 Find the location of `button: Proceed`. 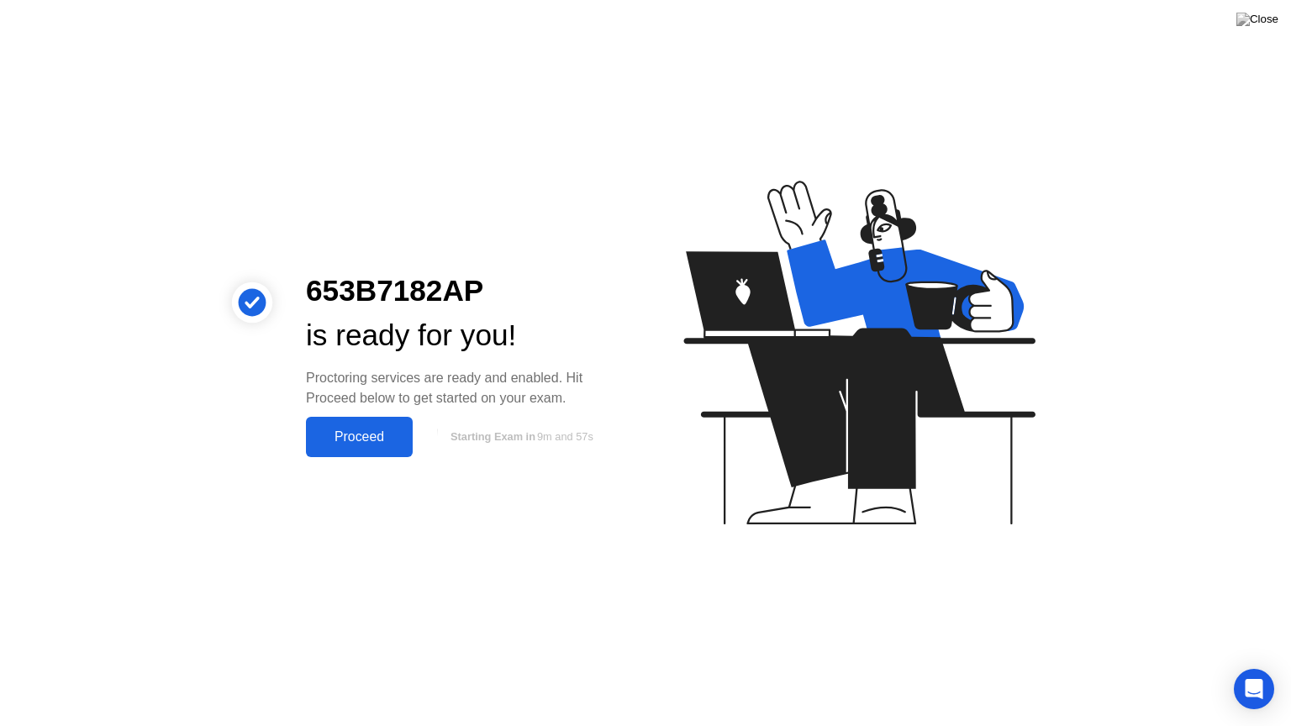

button: Proceed is located at coordinates (359, 437).